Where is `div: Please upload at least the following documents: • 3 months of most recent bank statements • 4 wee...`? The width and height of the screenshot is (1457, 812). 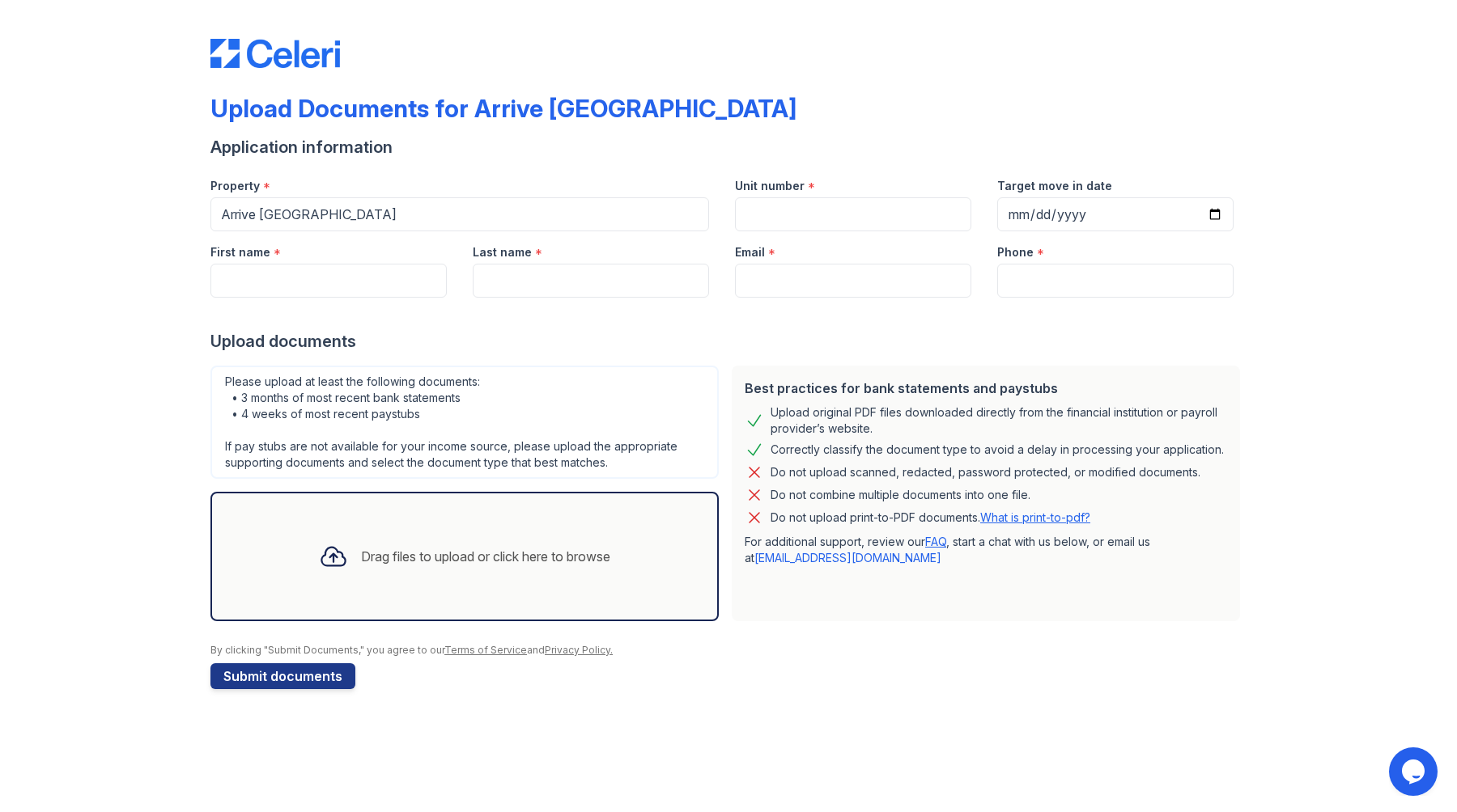
div: Please upload at least the following documents: • 3 months of most recent bank statements • 4 wee... is located at coordinates (465, 422).